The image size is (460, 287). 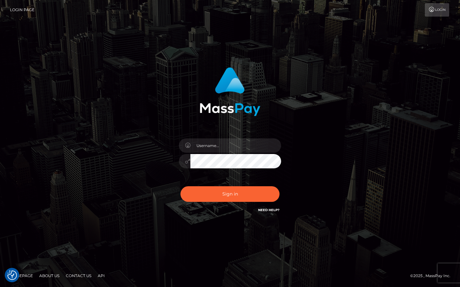 I want to click on a: Homepage, so click(x=21, y=276).